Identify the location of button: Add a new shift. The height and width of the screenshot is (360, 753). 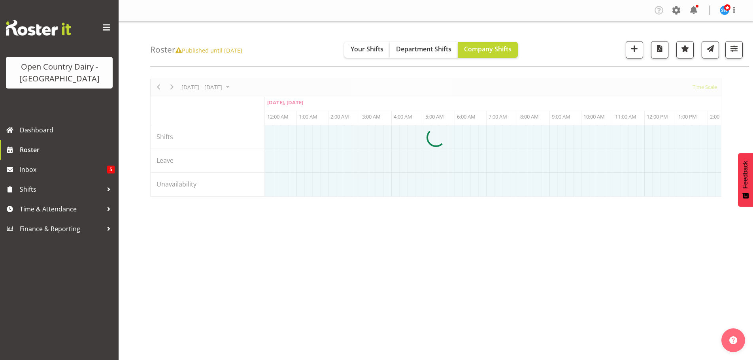
(635, 50).